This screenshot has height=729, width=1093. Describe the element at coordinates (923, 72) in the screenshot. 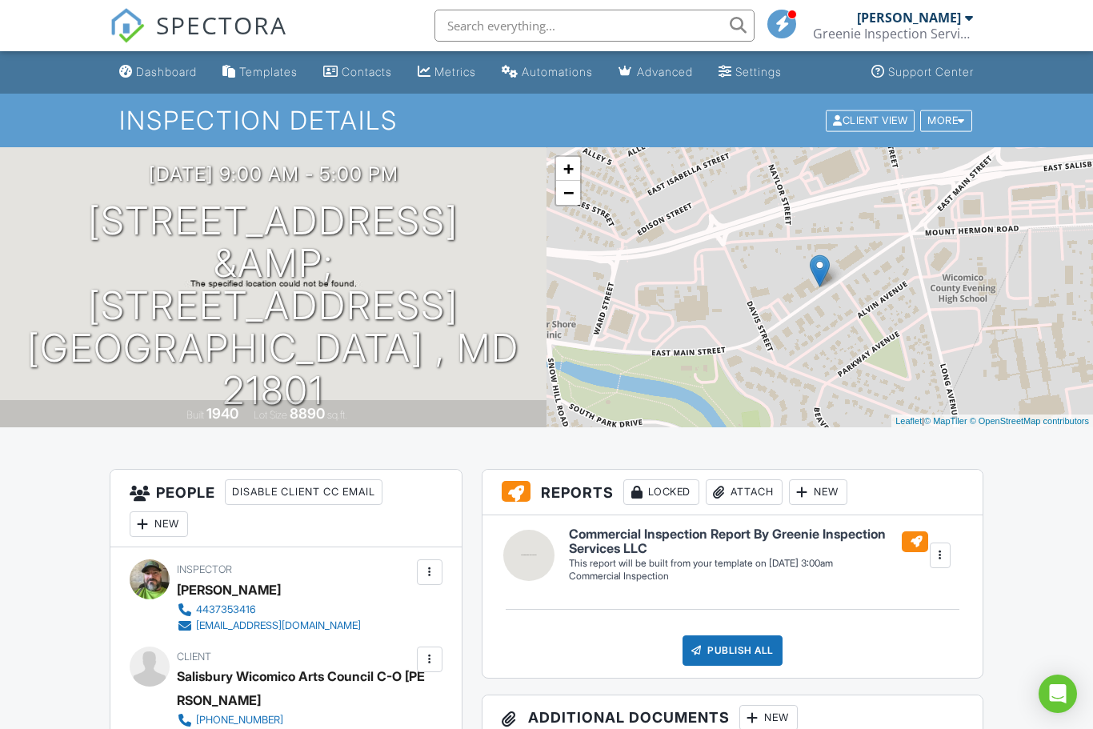

I see `a: Support Center` at that location.